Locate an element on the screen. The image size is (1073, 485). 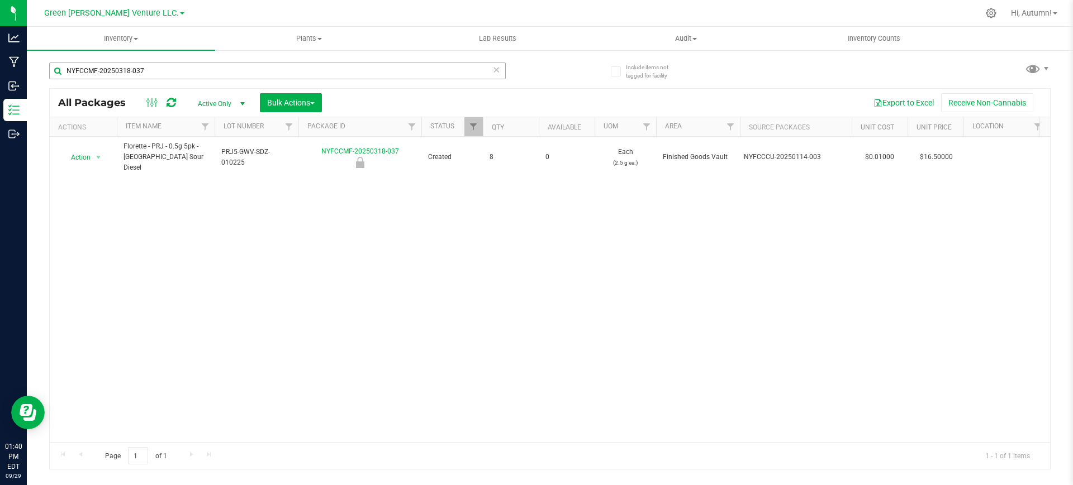
span: select is located at coordinates (98, 158).